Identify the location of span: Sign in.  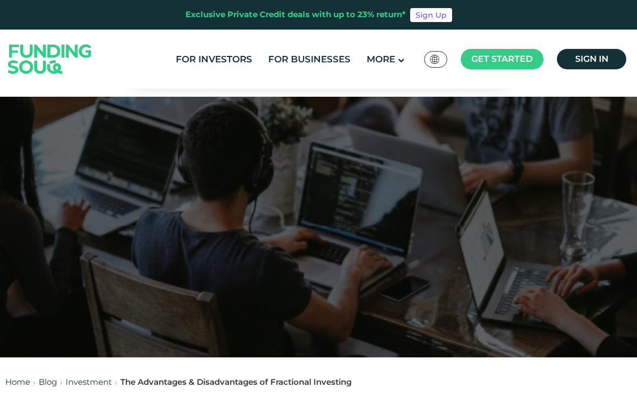
(592, 59).